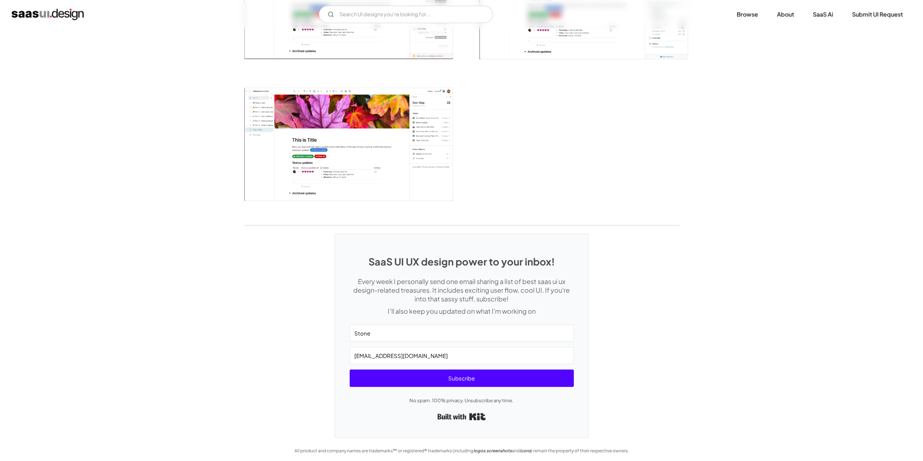 The height and width of the screenshot is (461, 923). What do you see at coordinates (348, 144) in the screenshot?
I see `a: open lightbox` at bounding box center [348, 144].